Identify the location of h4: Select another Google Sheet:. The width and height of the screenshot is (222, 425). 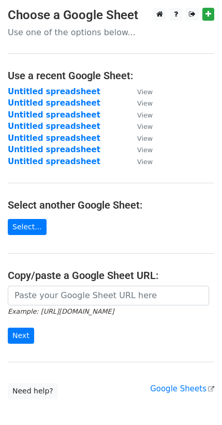
(111, 205).